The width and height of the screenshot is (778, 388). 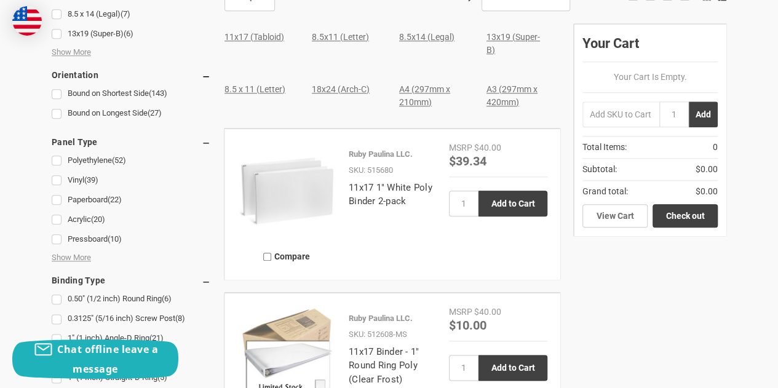 I want to click on img: duty and tax information for United States, so click(x=27, y=21).